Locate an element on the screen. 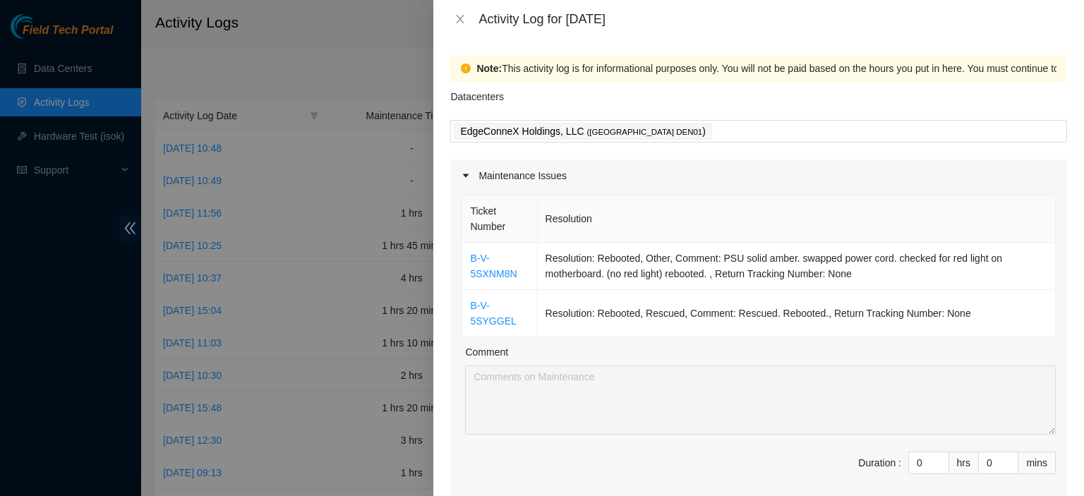 This screenshot has width=1084, height=496. span: exclamation-circle is located at coordinates (466, 68).